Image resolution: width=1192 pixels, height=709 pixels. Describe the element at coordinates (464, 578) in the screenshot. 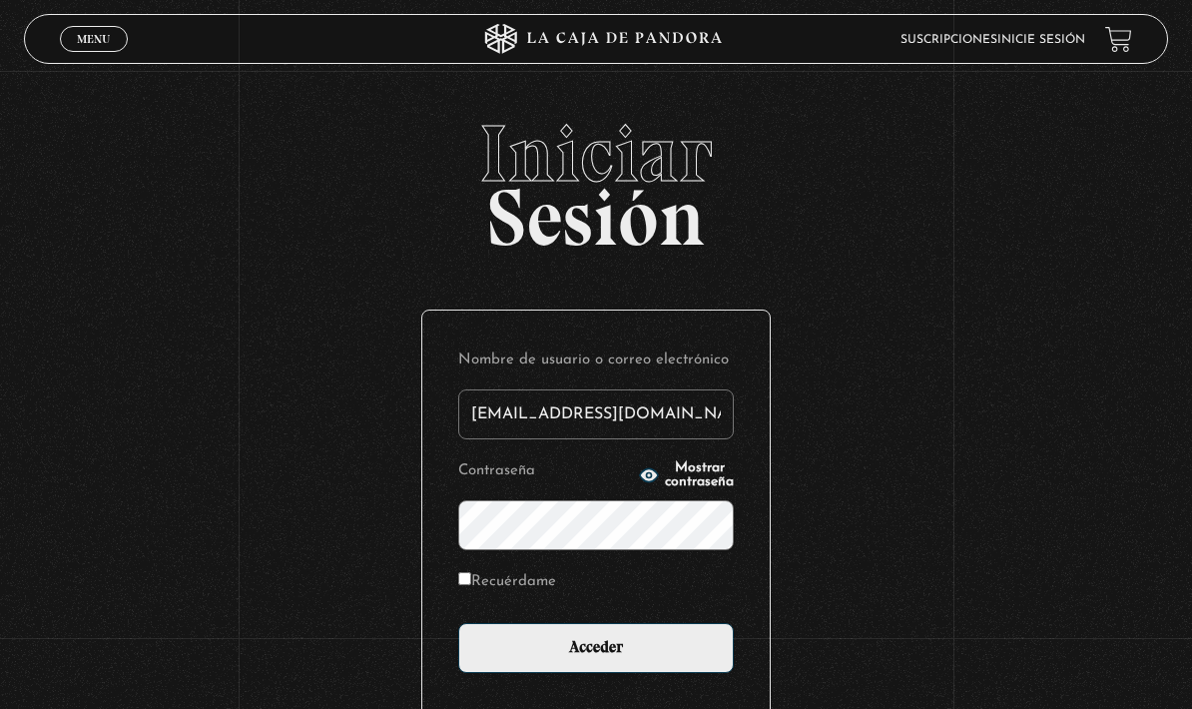

I see `input: Recuérdame` at that location.